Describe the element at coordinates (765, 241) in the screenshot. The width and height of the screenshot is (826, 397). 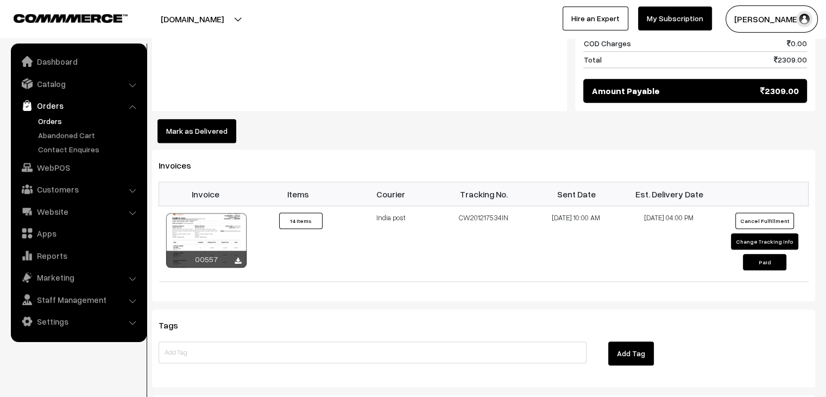
I see `button: Change Tracking Info` at that location.